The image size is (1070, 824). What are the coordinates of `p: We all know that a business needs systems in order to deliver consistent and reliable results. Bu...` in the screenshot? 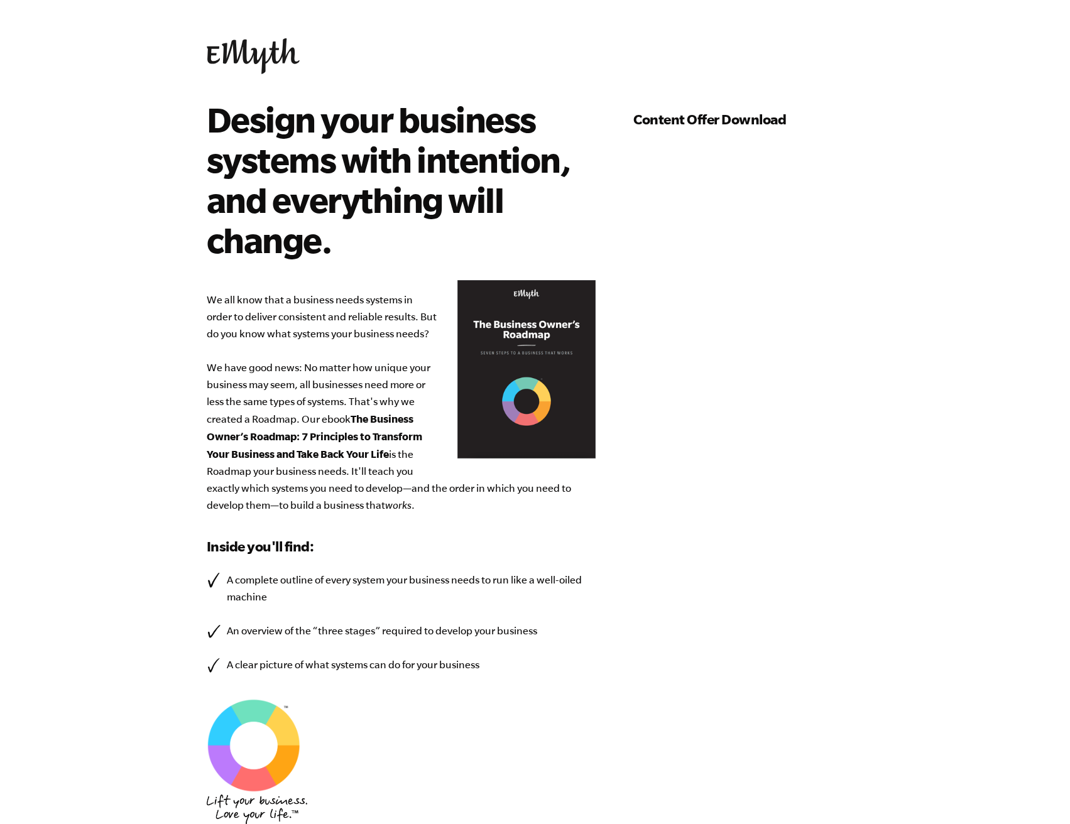 It's located at (401, 403).